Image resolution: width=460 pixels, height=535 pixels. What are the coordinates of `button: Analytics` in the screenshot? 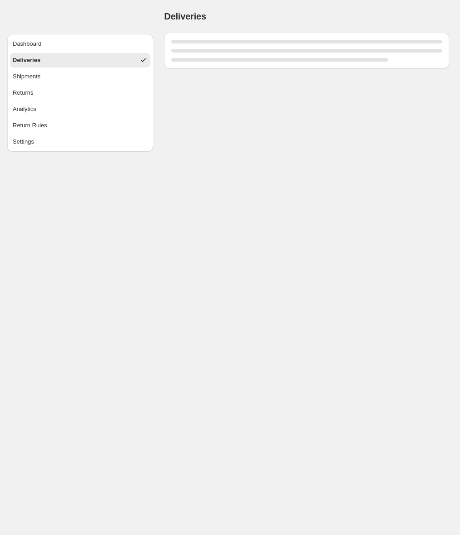 It's located at (80, 109).